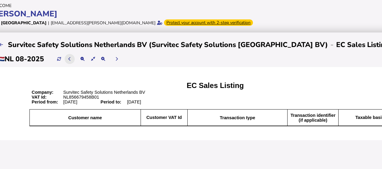 Image resolution: width=382 pixels, height=169 pixels. What do you see at coordinates (104, 92) in the screenshot?
I see `span: Survitec Safety Solutions Netherlands BV` at bounding box center [104, 92].